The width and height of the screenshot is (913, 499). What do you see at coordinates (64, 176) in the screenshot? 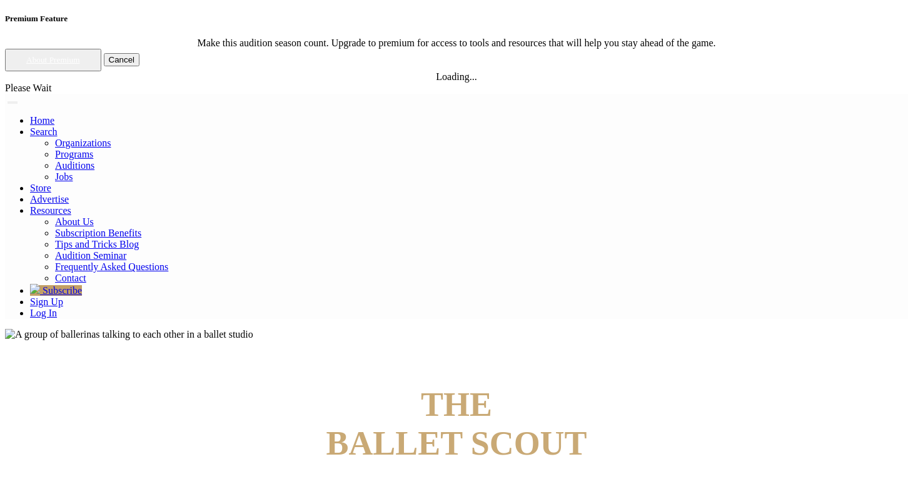
I see `a: Jobs` at bounding box center [64, 176].